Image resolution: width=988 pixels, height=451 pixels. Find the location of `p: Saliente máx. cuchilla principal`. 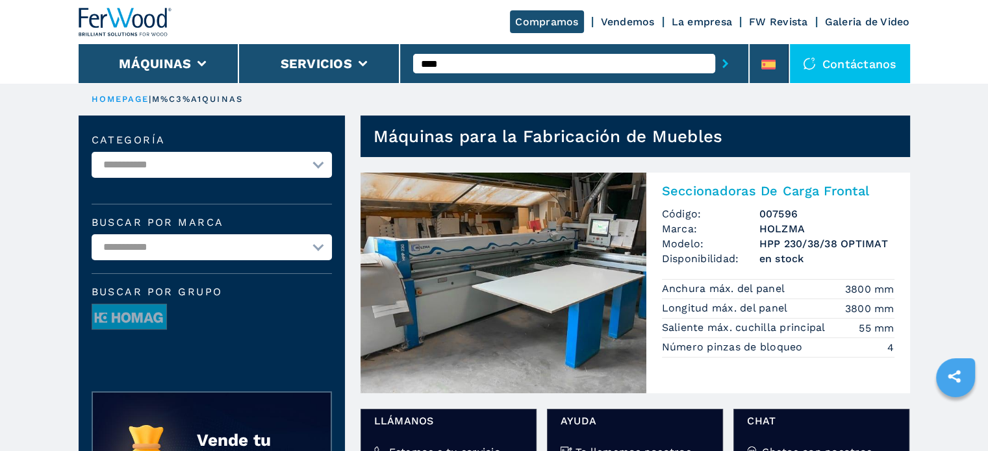

p: Saliente máx. cuchilla principal is located at coordinates (745, 328).